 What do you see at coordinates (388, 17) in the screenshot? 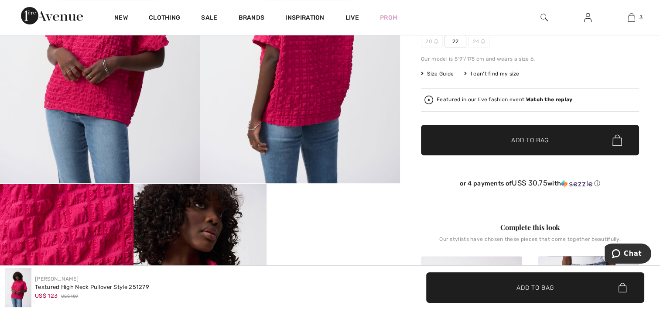
I see `a: Prom` at bounding box center [388, 17].